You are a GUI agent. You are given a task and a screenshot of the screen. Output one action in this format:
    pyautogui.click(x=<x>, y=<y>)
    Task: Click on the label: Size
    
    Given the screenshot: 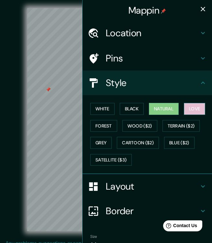 What is the action you would take?
    pyautogui.click(x=94, y=237)
    